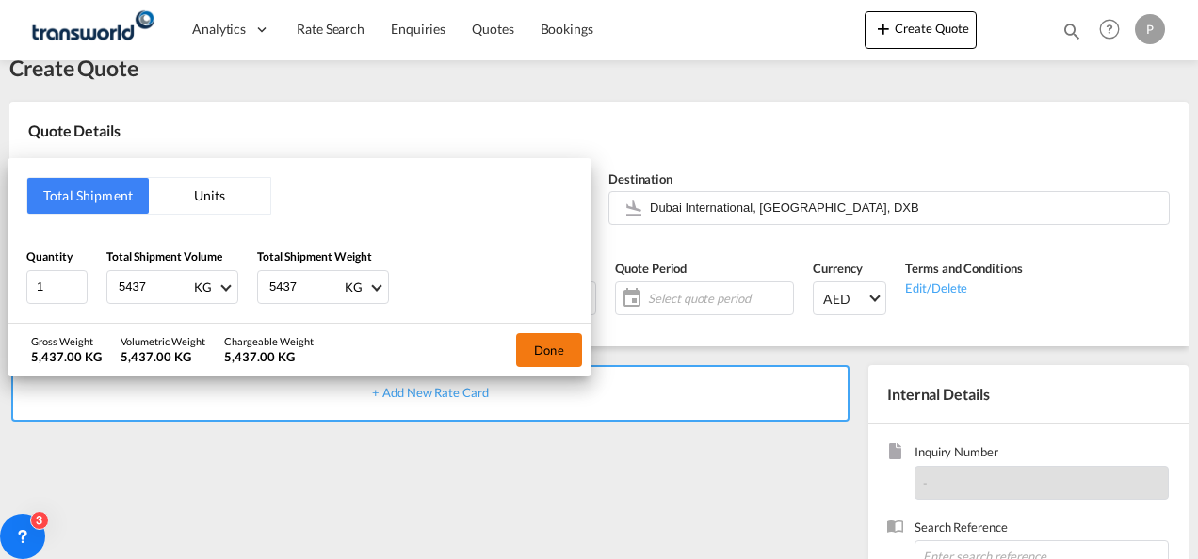 Image resolution: width=1198 pixels, height=559 pixels. What do you see at coordinates (57, 287) in the screenshot?
I see `input: Qty` at bounding box center [57, 287].